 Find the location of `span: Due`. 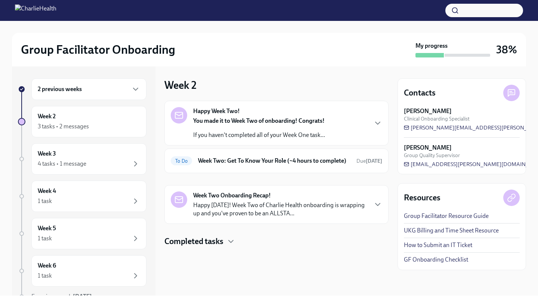

span: Due is located at coordinates (369, 161).